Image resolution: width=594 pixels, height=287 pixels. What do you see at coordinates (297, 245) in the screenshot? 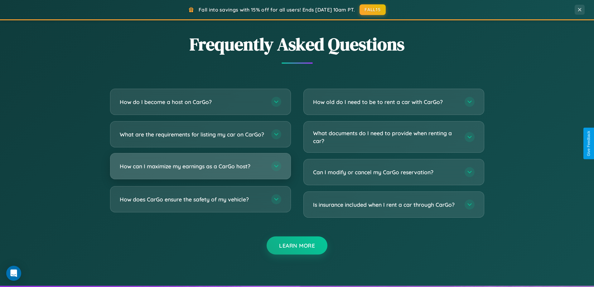
I see `button: Learn More` at bounding box center [297, 245].